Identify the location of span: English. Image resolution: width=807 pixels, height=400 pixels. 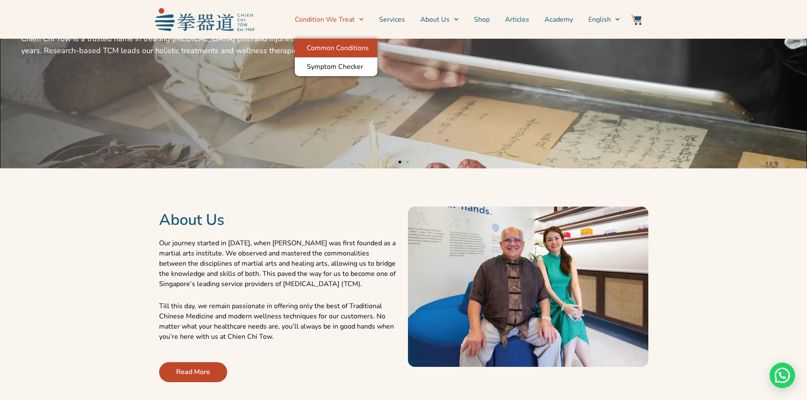
(600, 20).